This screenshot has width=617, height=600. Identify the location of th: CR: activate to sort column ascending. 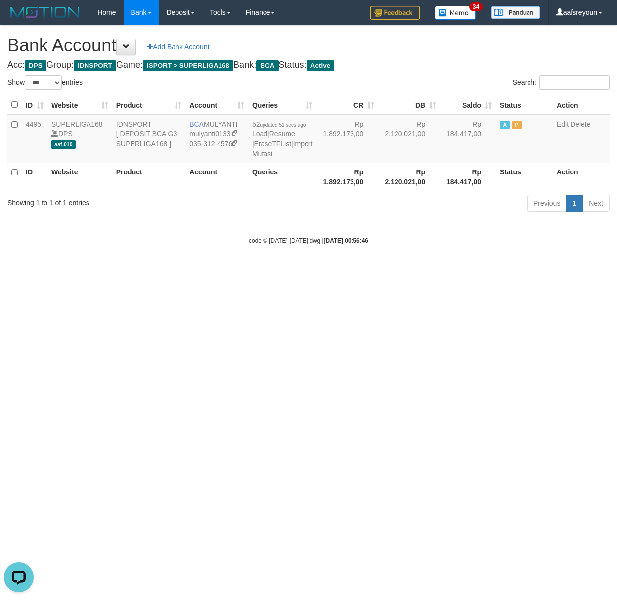
(347, 105).